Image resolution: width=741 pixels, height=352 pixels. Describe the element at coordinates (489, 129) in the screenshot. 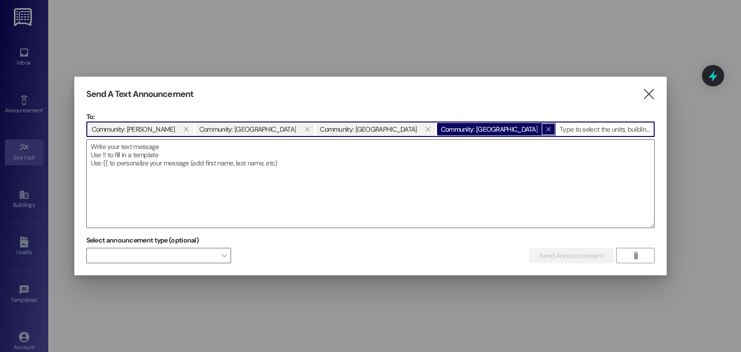

I see `span: Community: Village of Greenbriar` at that location.